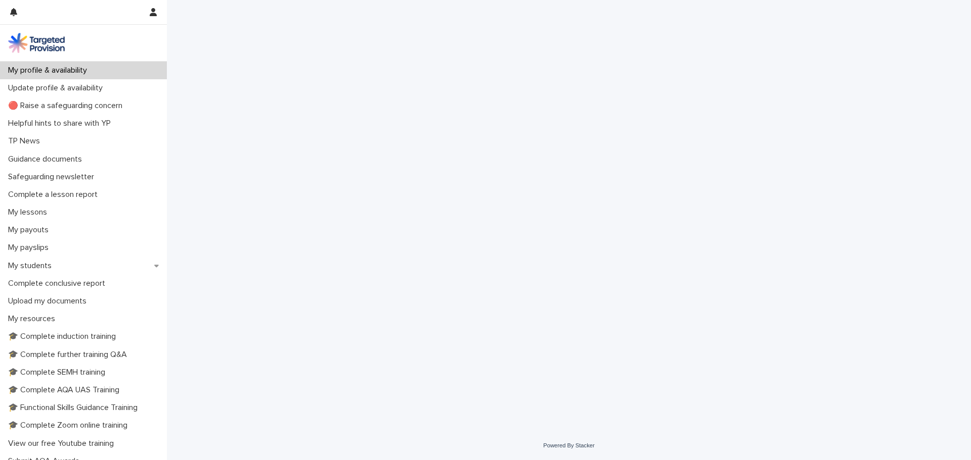  I want to click on p: View our free Youtube training, so click(63, 444).